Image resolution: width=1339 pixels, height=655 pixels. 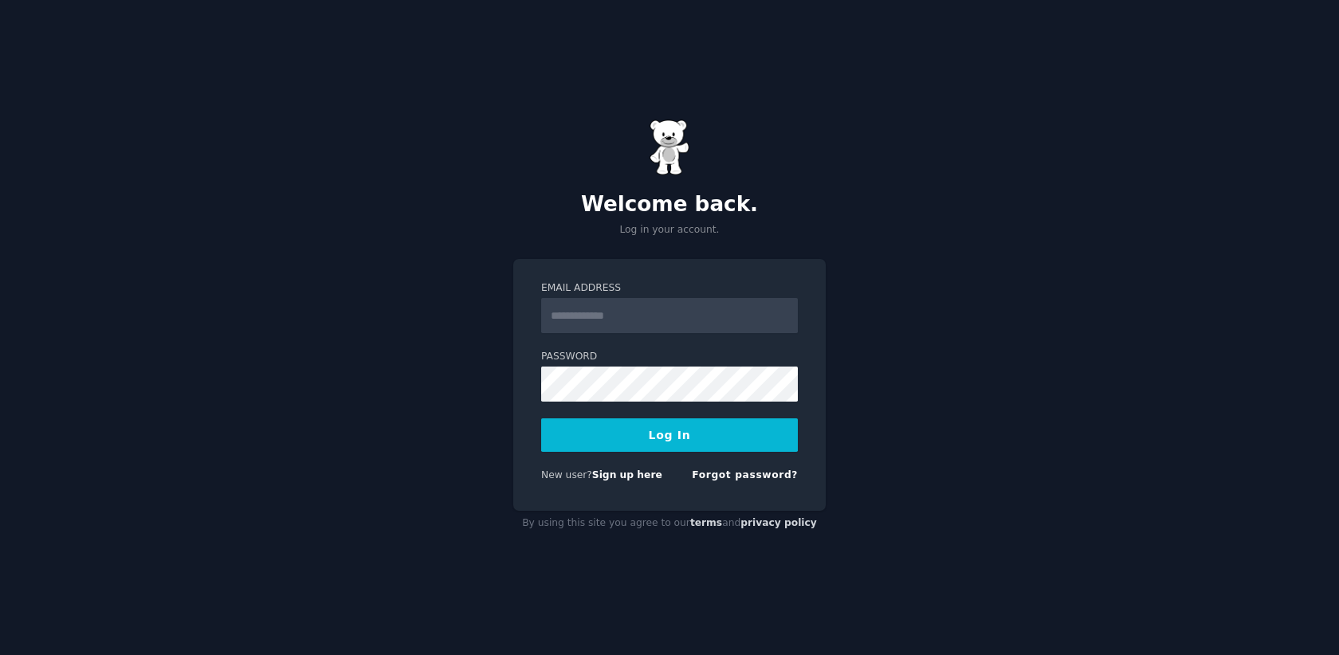 I want to click on a: Sign up here, so click(x=627, y=475).